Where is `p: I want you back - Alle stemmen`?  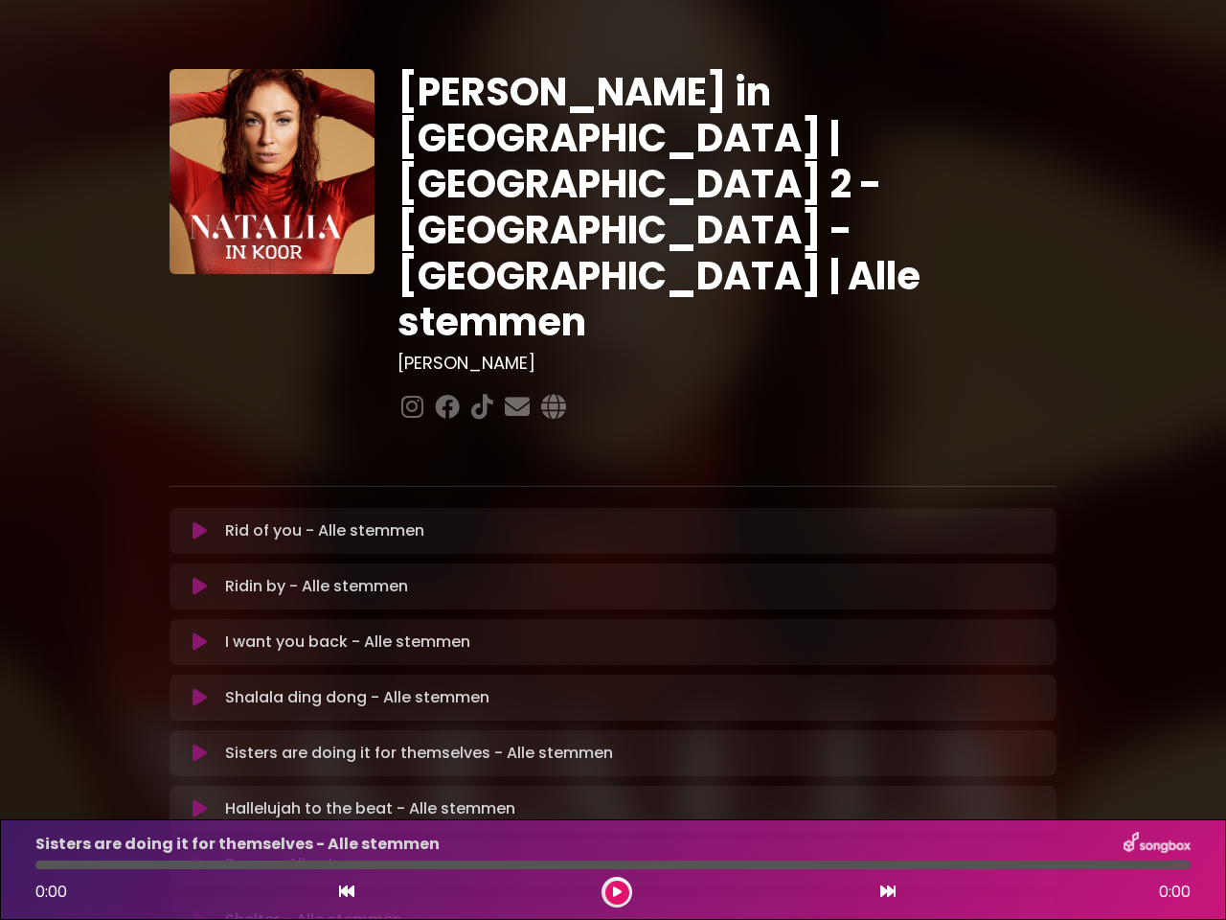 p: I want you back - Alle stemmen is located at coordinates (348, 642).